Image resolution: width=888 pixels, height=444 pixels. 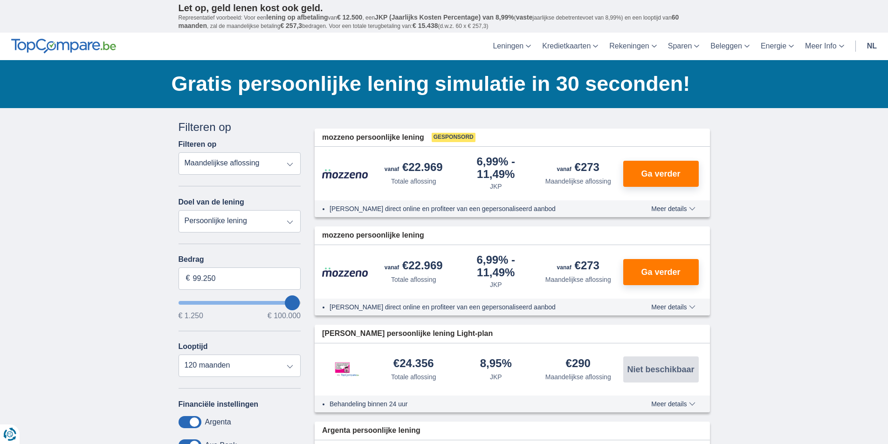 What do you see at coordinates (240, 303) in the screenshot?
I see `input: wantToBorrow` at bounding box center [240, 303].